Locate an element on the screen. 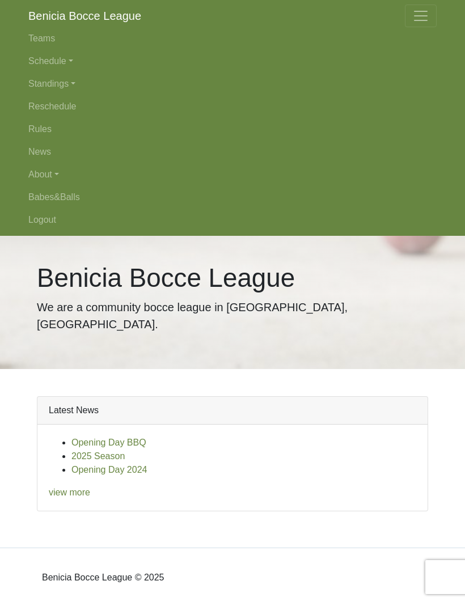  div: Latest News is located at coordinates (232, 410).